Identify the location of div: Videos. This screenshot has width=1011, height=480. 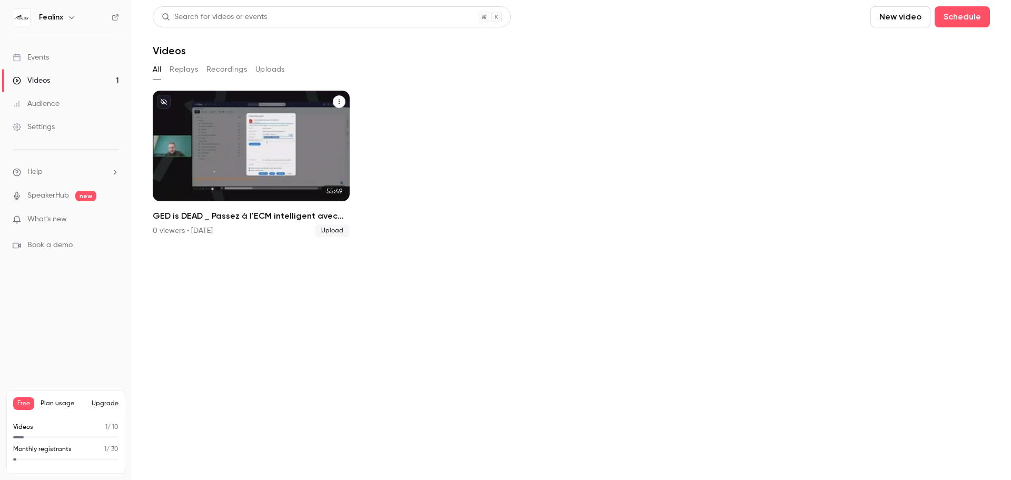
(31, 81).